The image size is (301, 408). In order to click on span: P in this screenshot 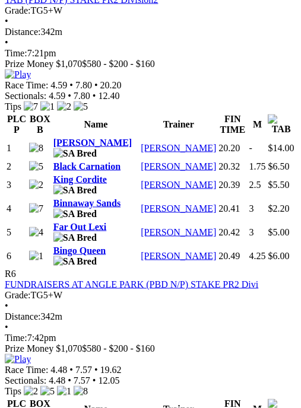, I will do `click(17, 129)`.